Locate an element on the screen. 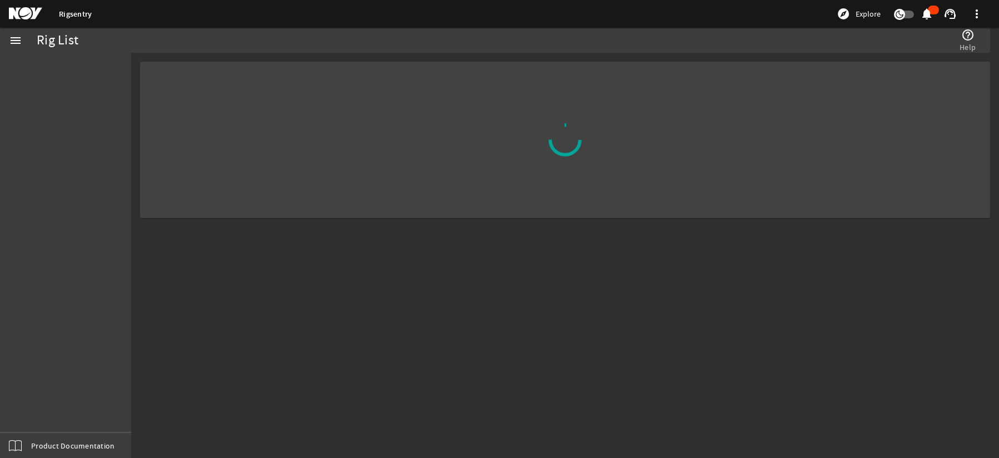 This screenshot has height=458, width=999. span: Explore is located at coordinates (868, 14).